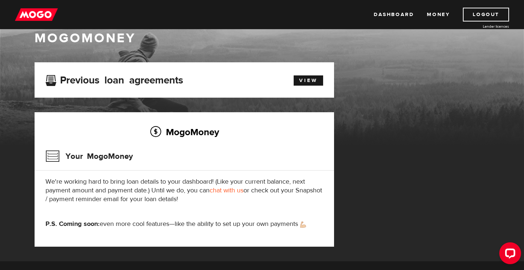 This screenshot has height=270, width=524. Describe the element at coordinates (438, 15) in the screenshot. I see `a: Money` at that location.